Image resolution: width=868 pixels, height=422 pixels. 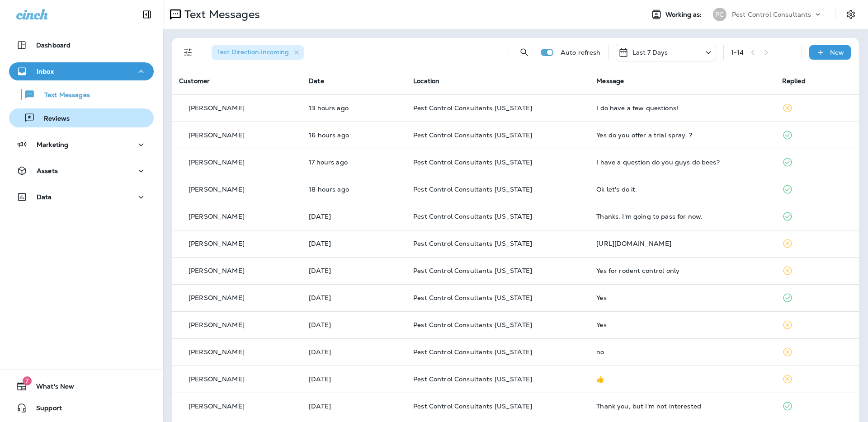 What do you see at coordinates (354, 217) in the screenshot?
I see `p: Sep 17, 2025 08:29 AM` at bounding box center [354, 217].